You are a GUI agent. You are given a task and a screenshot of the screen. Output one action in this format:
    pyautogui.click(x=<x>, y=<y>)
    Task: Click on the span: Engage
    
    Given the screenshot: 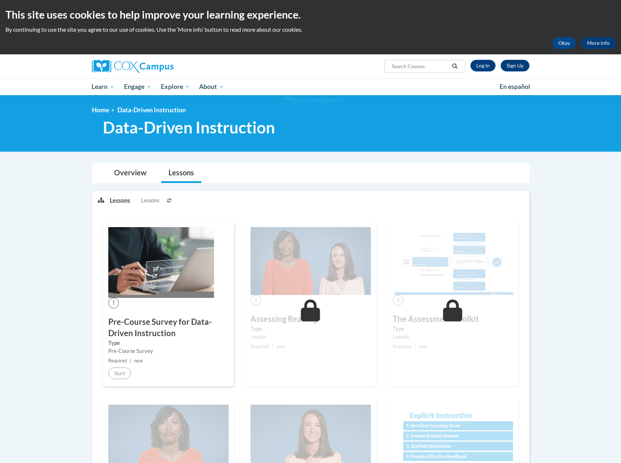 What is the action you would take?
    pyautogui.click(x=138, y=87)
    